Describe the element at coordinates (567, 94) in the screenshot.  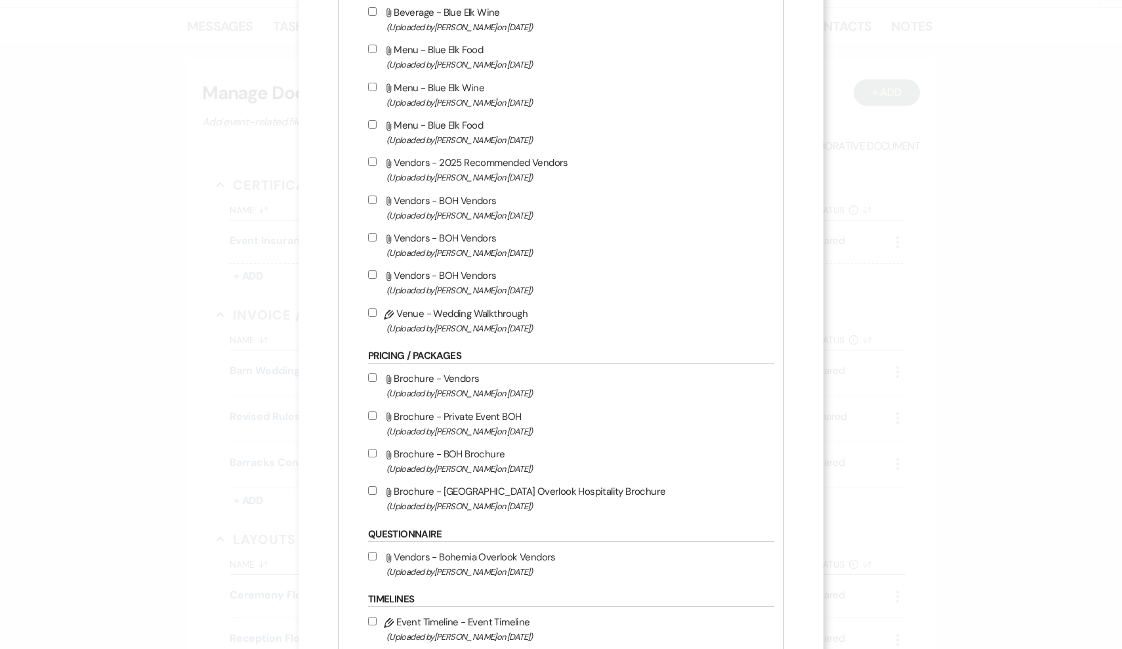
I see `label: Menu - Blue Elk Wine` at that location.